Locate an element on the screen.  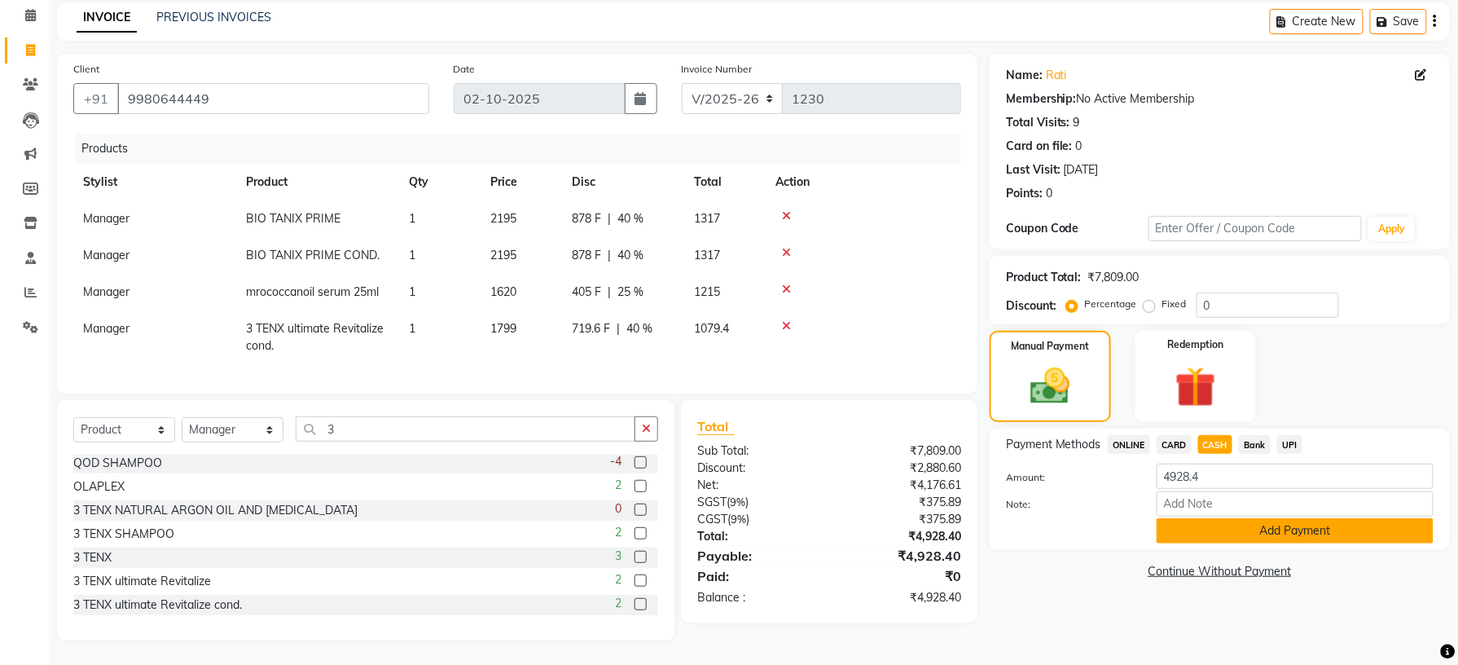
div: QOD SHAMPOO is located at coordinates (117, 463).